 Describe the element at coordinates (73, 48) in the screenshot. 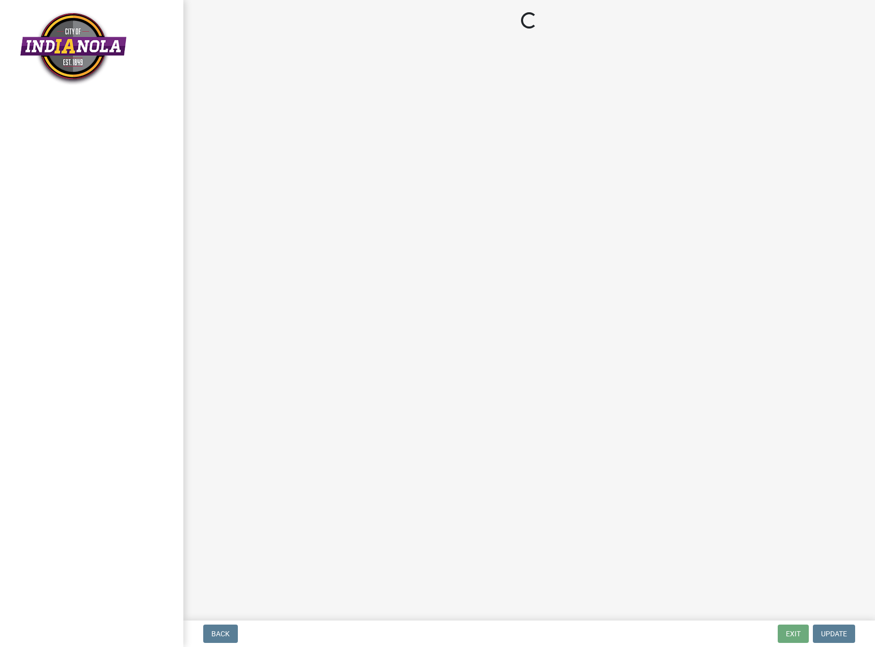

I see `img: City of Indianola, Iowa` at that location.